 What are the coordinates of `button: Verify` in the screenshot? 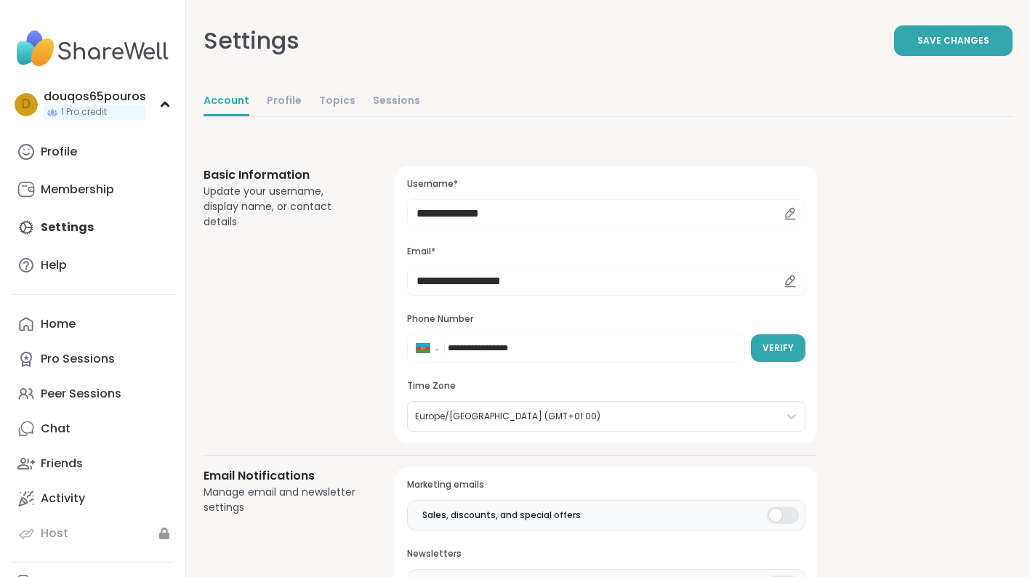 It's located at (778, 348).